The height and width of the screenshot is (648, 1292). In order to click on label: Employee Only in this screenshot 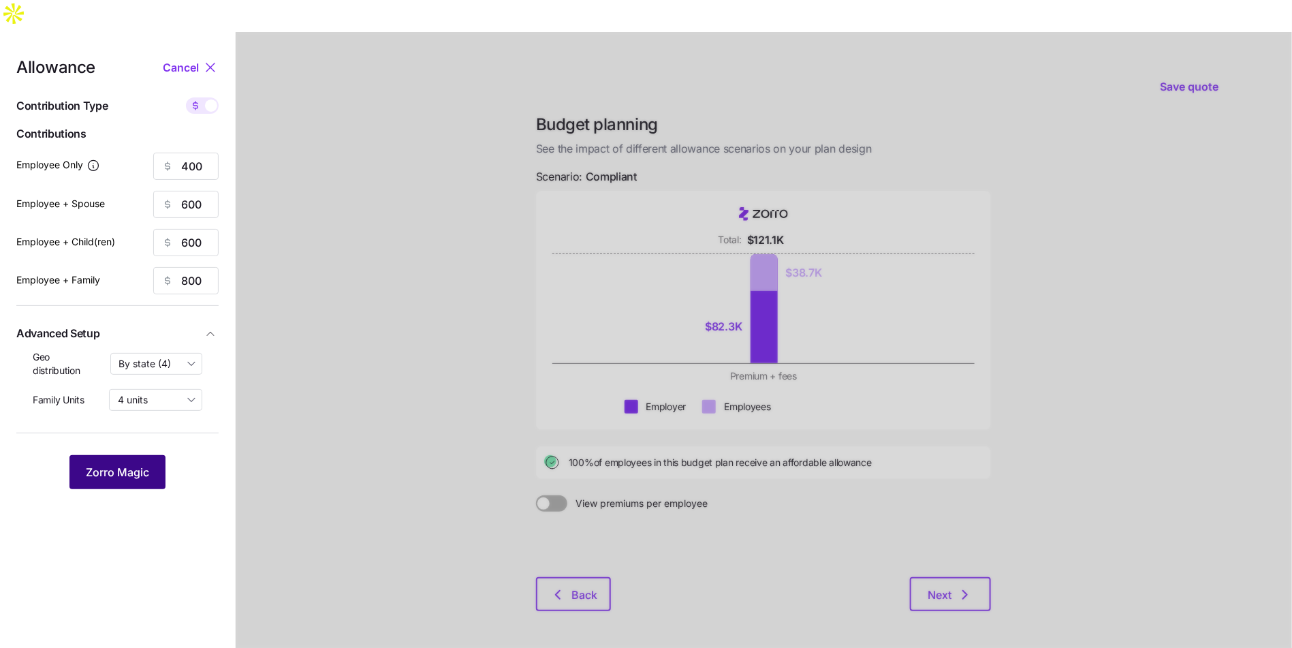, I will do `click(58, 165)`.